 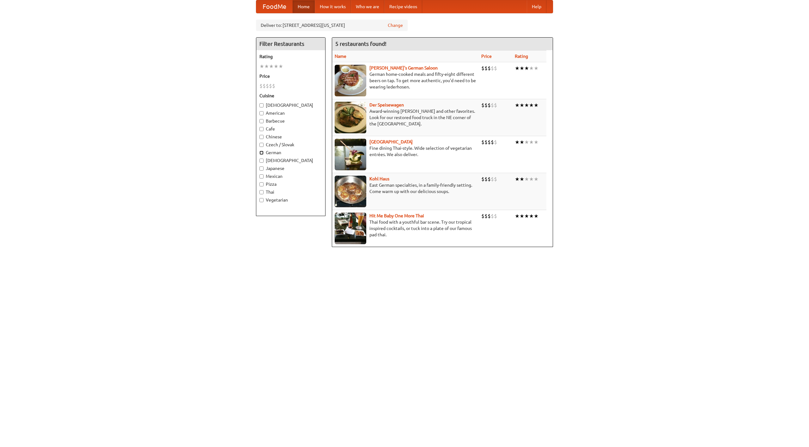 I want to click on a: Rating, so click(x=521, y=56).